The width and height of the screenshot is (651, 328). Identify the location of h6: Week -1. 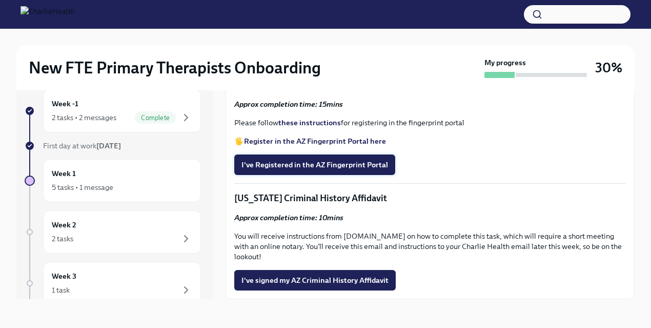
(65, 104).